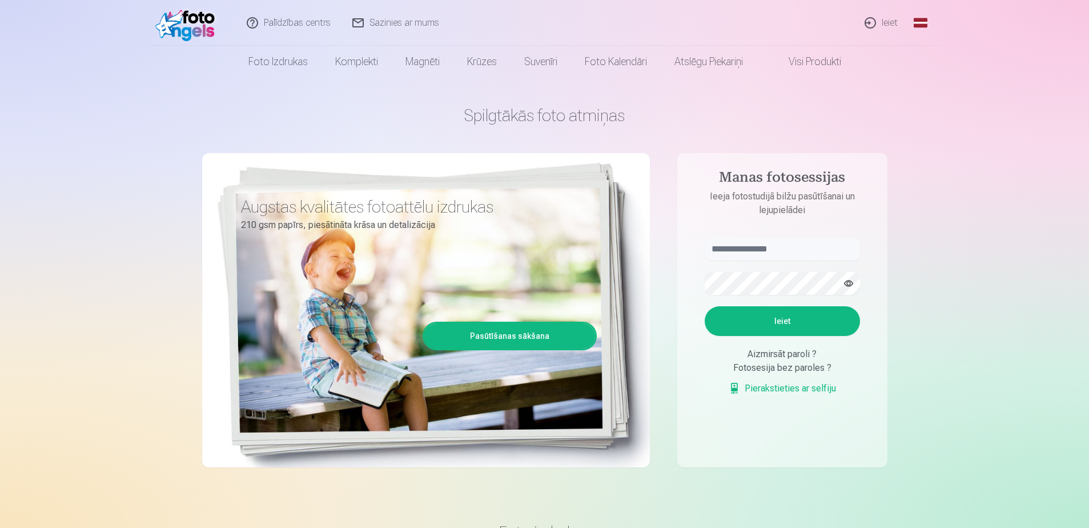 The image size is (1089, 528). Describe the element at coordinates (415, 207) in the screenshot. I see `h3: Augstas kvalitātes fotoattēlu izdrukas` at that location.